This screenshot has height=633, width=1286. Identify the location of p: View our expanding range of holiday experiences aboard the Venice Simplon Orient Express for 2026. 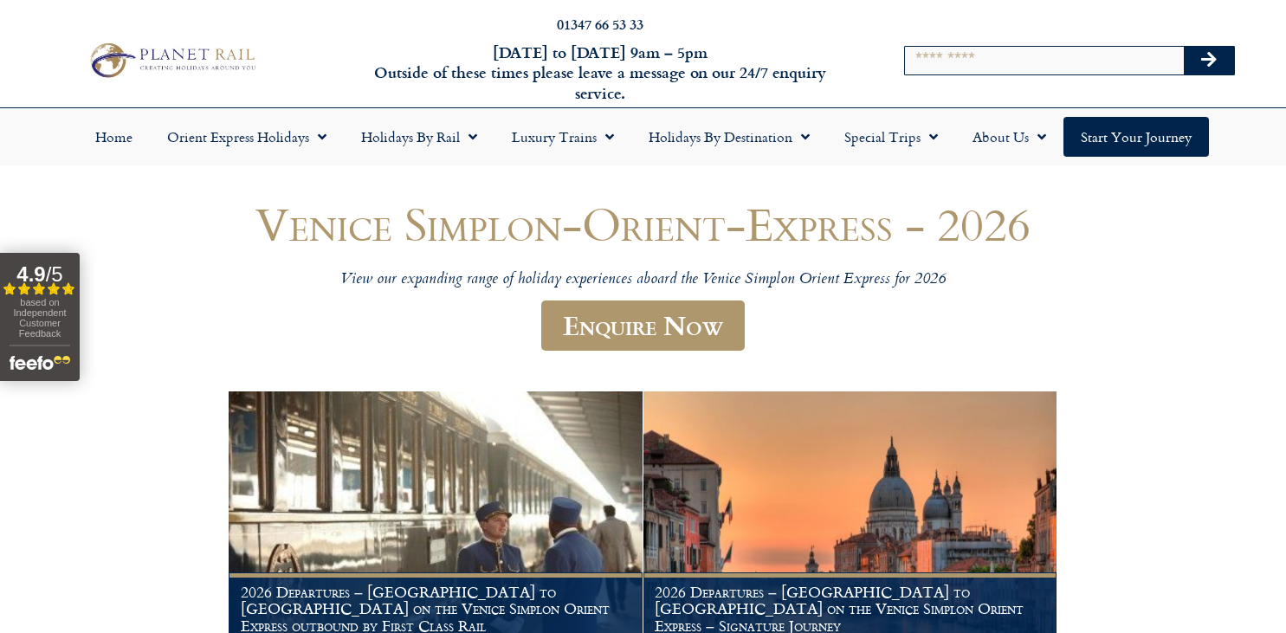
(643, 280).